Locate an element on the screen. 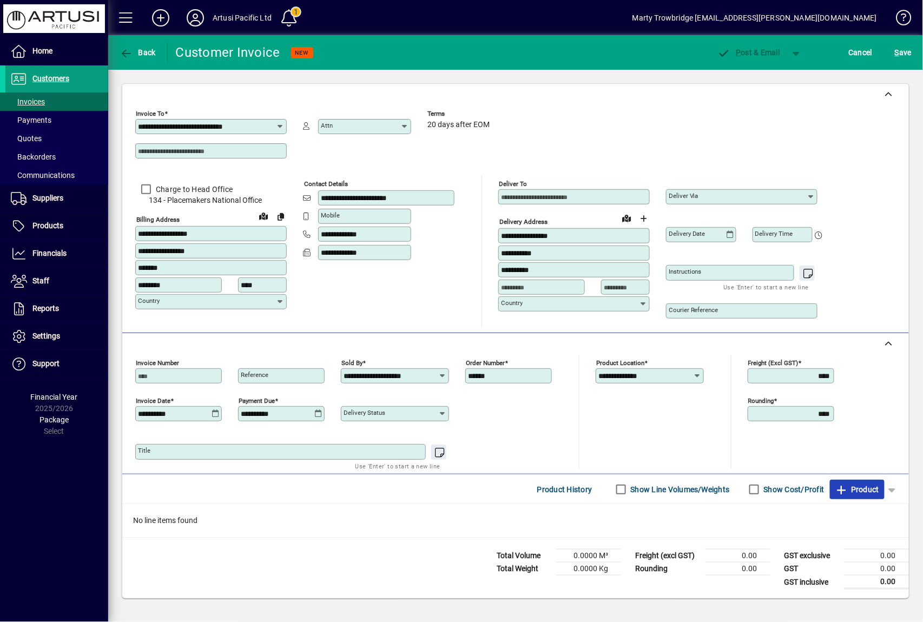  span: P is located at coordinates (738, 52).